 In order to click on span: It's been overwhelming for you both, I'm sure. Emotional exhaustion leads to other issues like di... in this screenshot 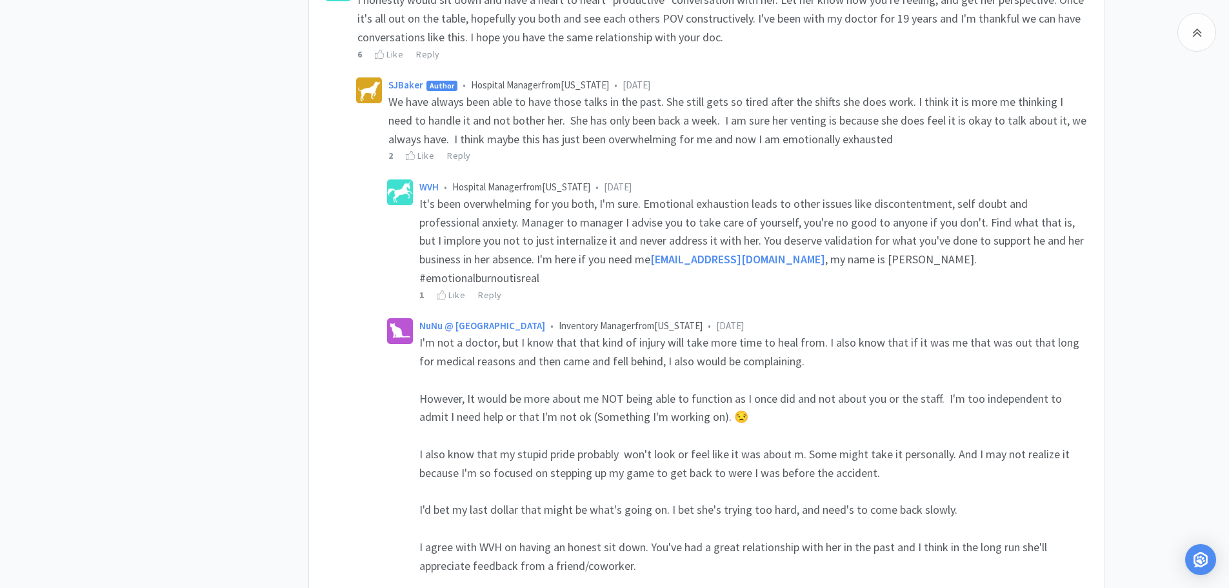, I will do `click(753, 231)`.